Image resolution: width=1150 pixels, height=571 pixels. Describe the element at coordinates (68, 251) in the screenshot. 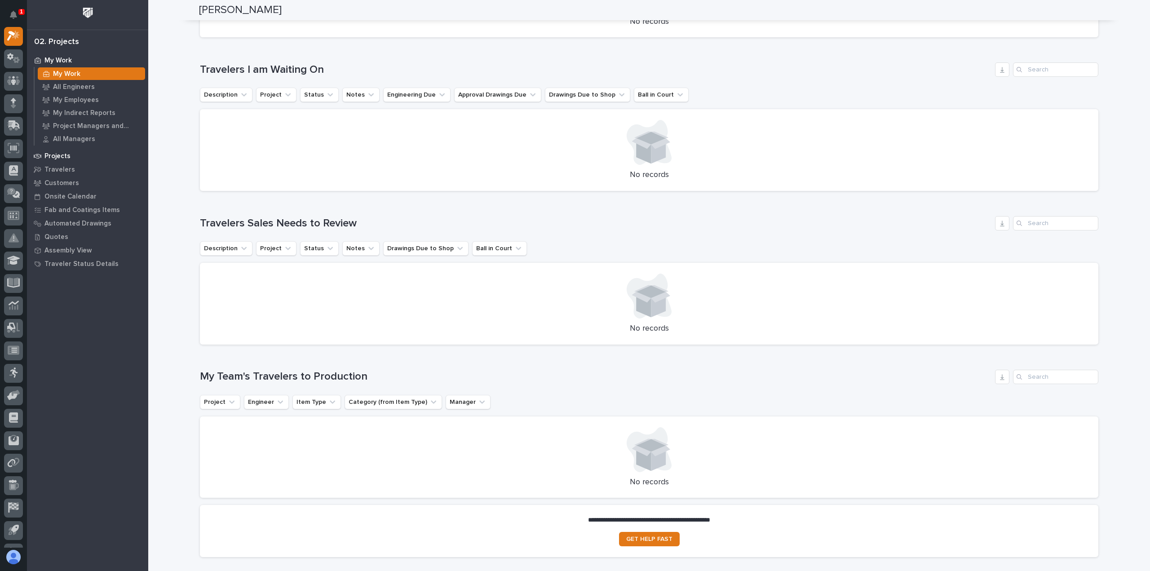

I see `p: Assembly View` at that location.